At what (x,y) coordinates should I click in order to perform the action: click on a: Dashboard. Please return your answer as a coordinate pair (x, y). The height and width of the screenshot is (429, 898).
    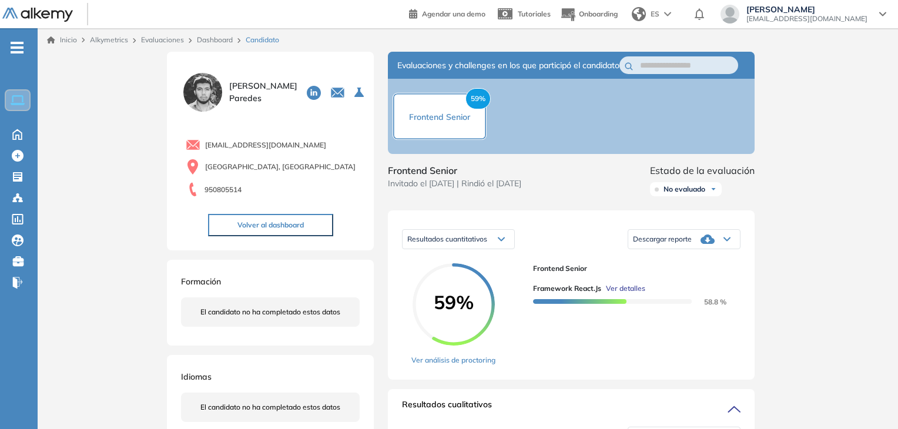
    Looking at the image, I should click on (214, 39).